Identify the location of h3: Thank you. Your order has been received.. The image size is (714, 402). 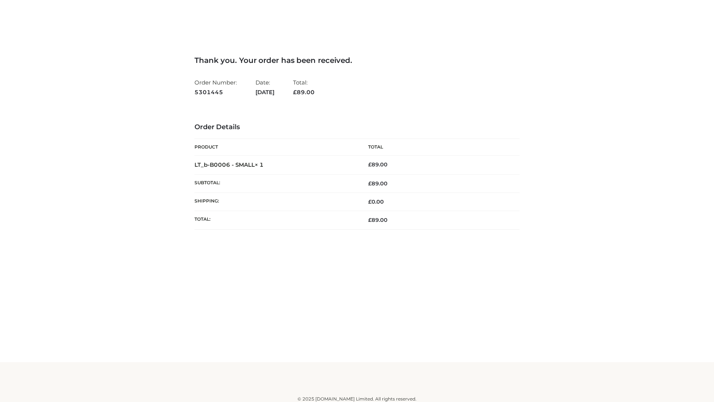
(357, 60).